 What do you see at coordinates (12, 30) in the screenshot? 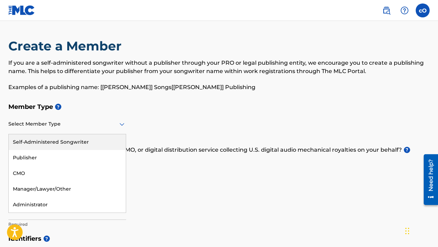
I see `div: Open Resource Center` at bounding box center [12, 30].